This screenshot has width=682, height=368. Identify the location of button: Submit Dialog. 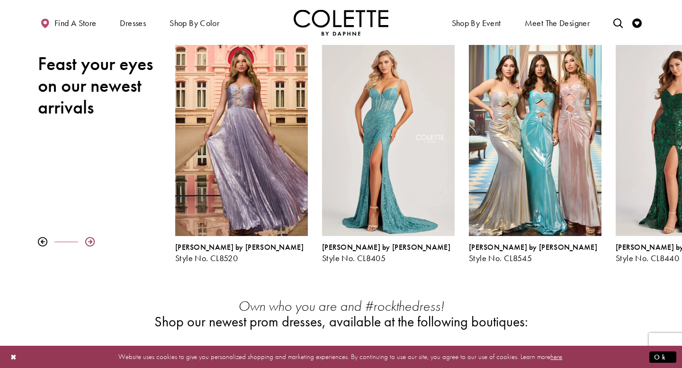
(663, 357).